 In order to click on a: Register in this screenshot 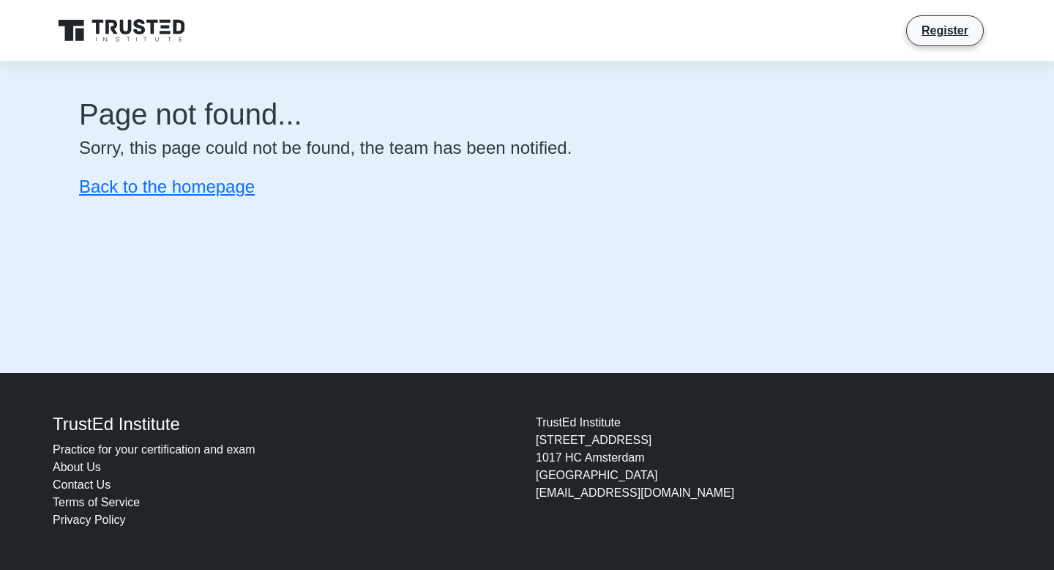, I will do `click(945, 30)`.